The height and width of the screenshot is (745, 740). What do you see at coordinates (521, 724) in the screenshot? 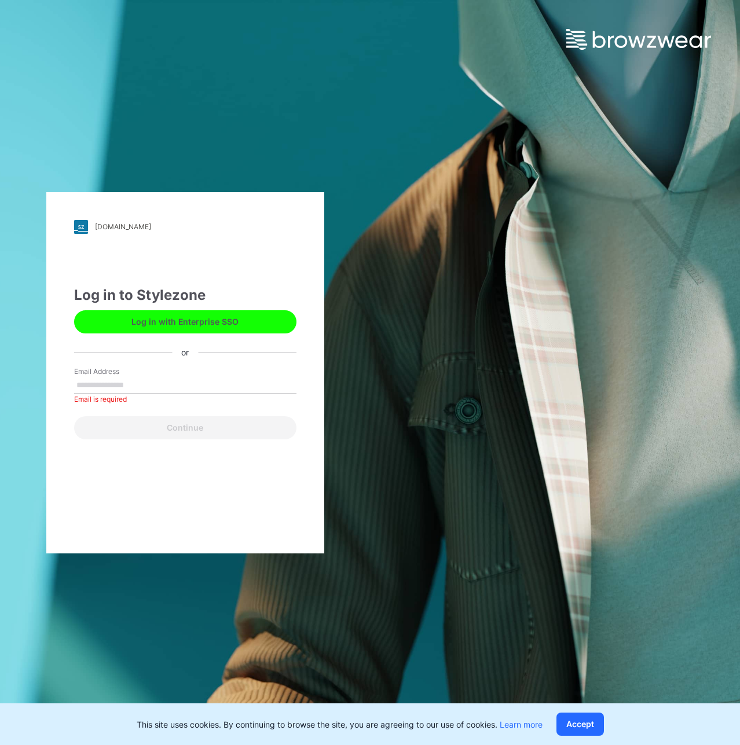
I see `a: Learn more` at bounding box center [521, 724].